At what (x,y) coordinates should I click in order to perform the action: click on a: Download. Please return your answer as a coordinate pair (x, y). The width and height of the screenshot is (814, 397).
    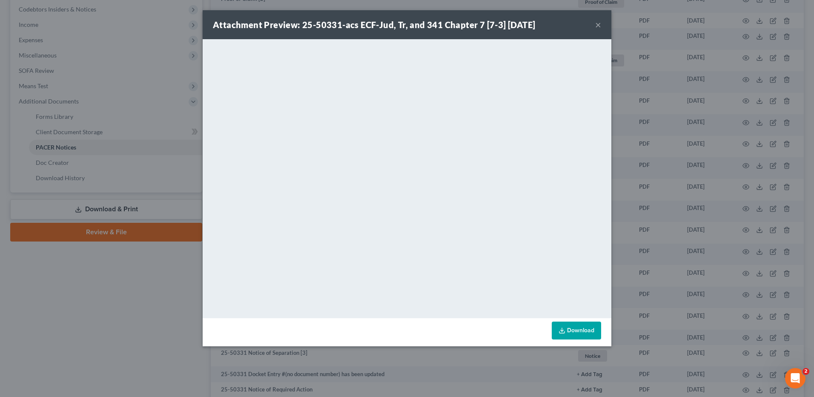
    Looking at the image, I should click on (577, 330).